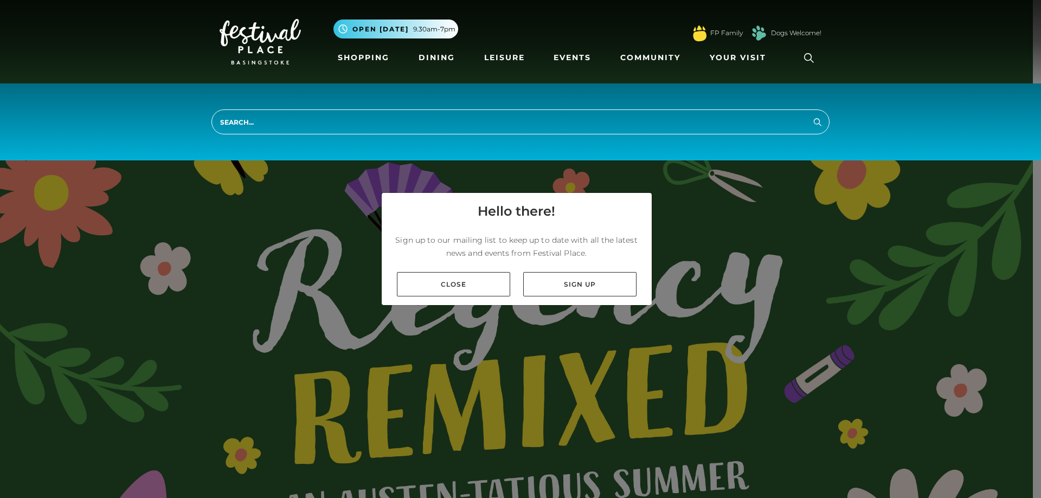 This screenshot has width=1041, height=498. I want to click on a: Dining, so click(437, 57).